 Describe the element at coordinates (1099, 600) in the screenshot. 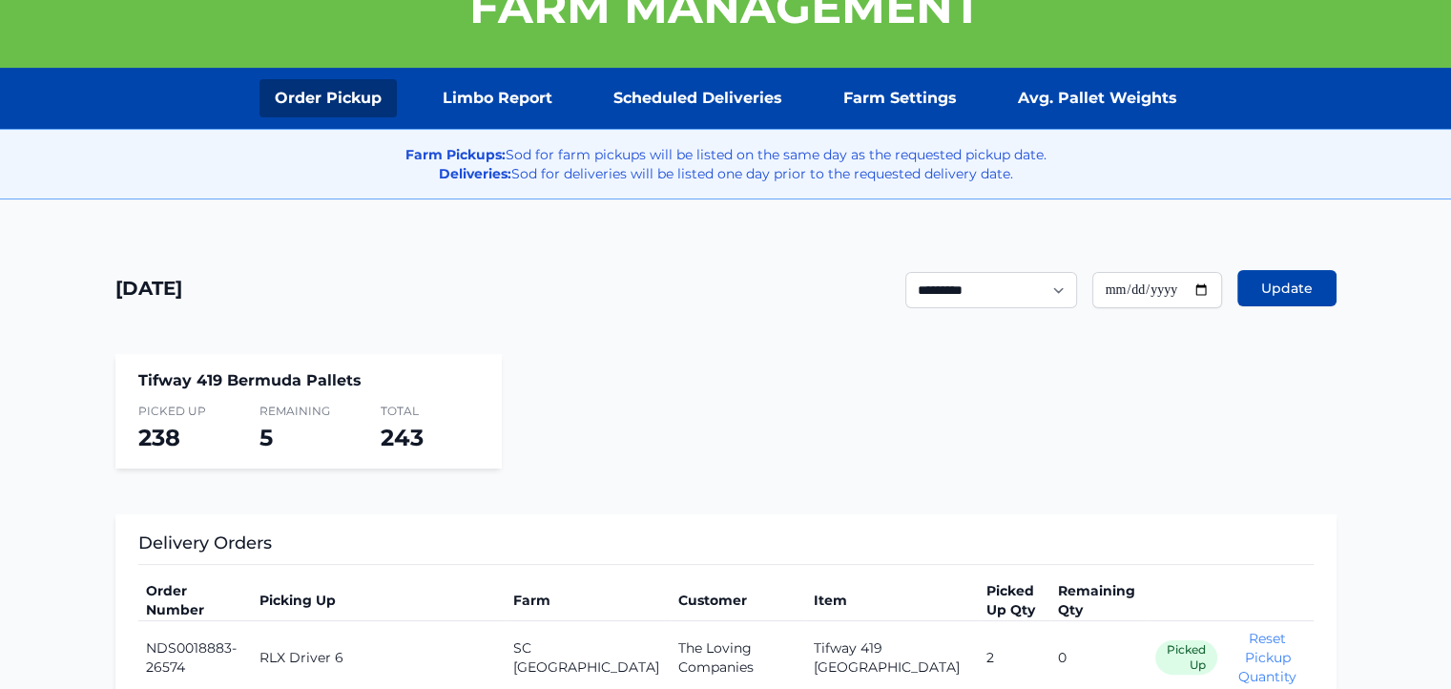

I see `th: Remaining Qty` at that location.